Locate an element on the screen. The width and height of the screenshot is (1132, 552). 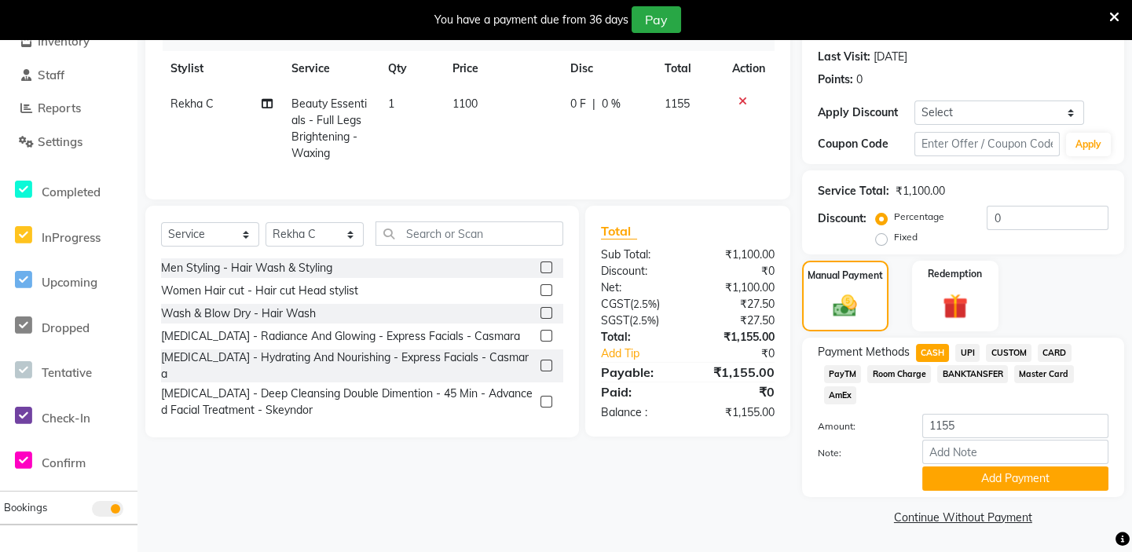
div: Payable: is located at coordinates (638, 372).